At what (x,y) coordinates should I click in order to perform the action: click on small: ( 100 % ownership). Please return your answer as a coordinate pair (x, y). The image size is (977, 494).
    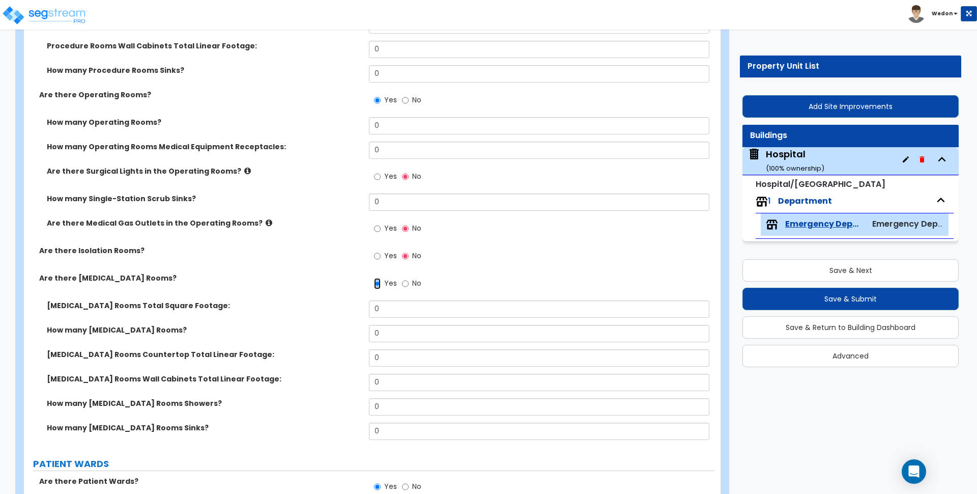
    Looking at the image, I should click on (795, 168).